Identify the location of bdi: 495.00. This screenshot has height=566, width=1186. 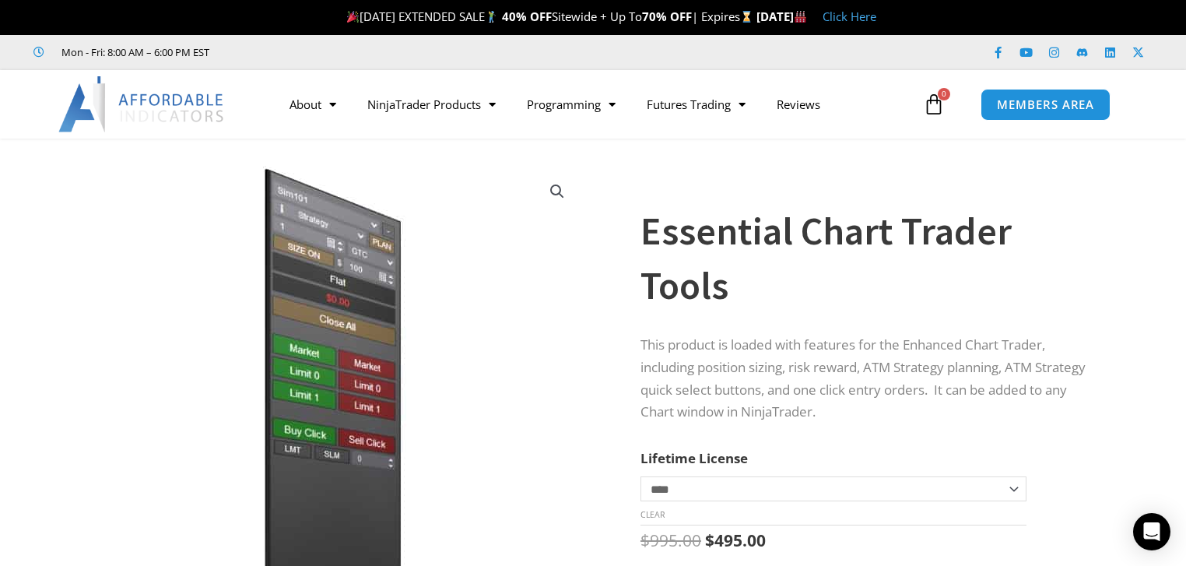
(735, 540).